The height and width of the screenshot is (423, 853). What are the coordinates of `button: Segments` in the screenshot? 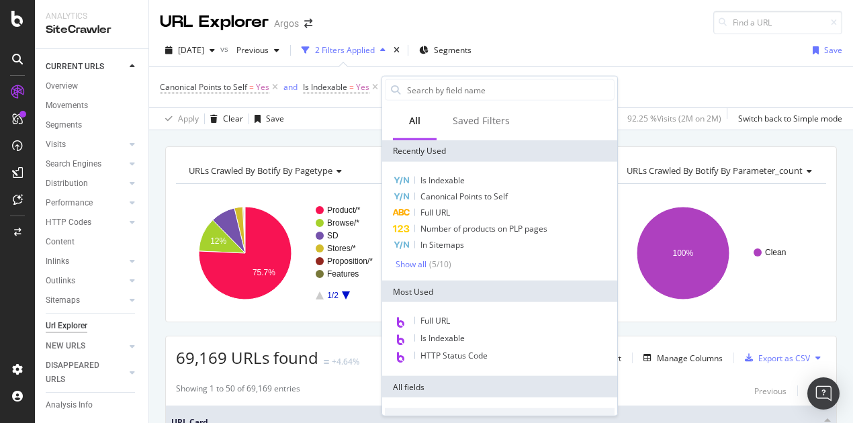 It's located at (445, 50).